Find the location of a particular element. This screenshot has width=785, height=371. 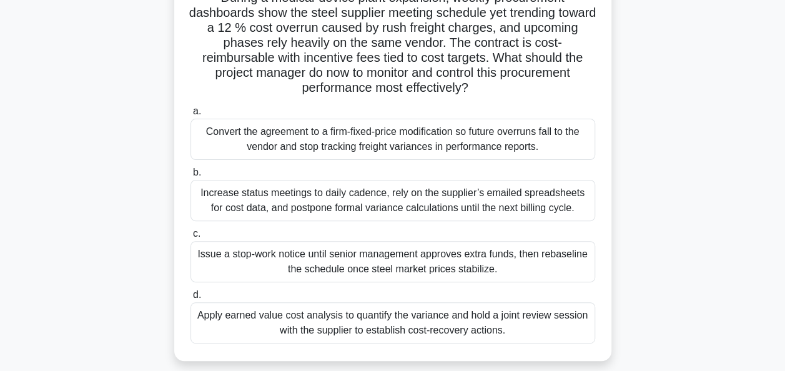

div: Increase status meetings to daily cadence, rely on the supplier’s emailed spreadsheets for cost d... is located at coordinates (393, 200).